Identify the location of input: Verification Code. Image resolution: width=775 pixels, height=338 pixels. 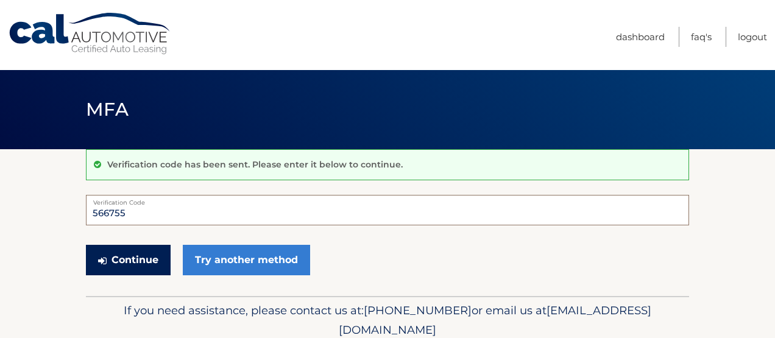
(388, 210).